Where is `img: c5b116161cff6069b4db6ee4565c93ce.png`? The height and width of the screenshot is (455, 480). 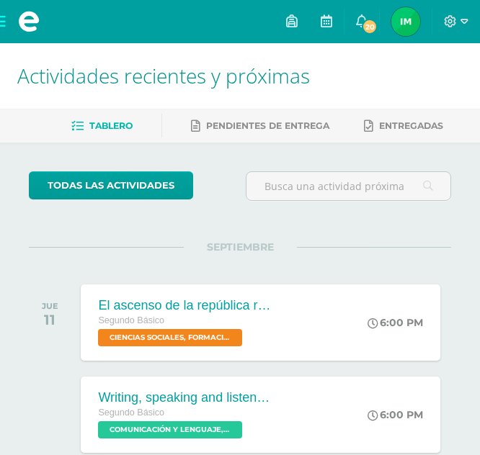 img: c5b116161cff6069b4db6ee4565c93ce.png is located at coordinates (406, 22).